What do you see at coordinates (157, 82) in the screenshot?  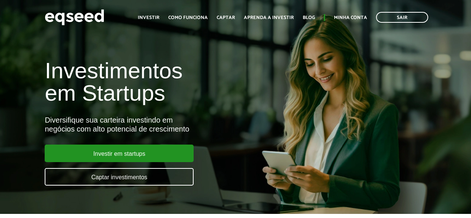 I see `h1: Investimentos em Startups` at bounding box center [157, 82].